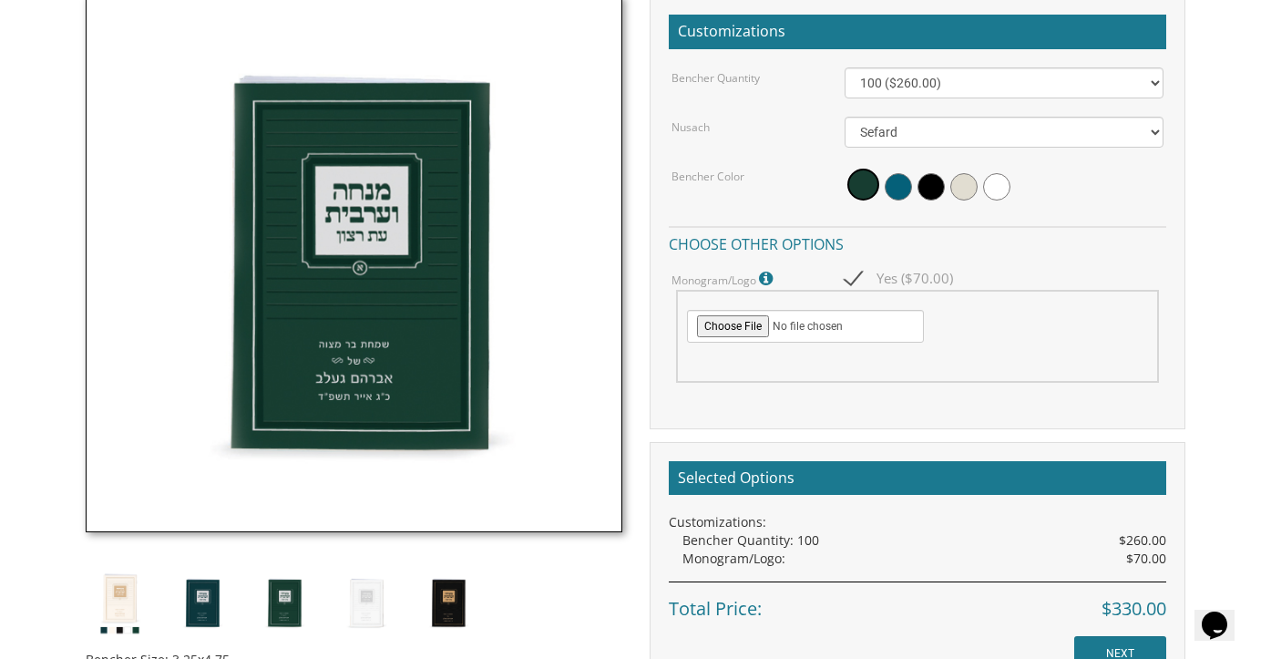  What do you see at coordinates (918, 601) in the screenshot?
I see `div: Total Price:` at bounding box center [918, 601].